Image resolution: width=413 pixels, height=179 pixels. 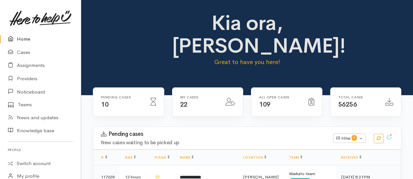 What do you see at coordinates (354, 138) in the screenshot?
I see `span: 0` at bounding box center [354, 138].